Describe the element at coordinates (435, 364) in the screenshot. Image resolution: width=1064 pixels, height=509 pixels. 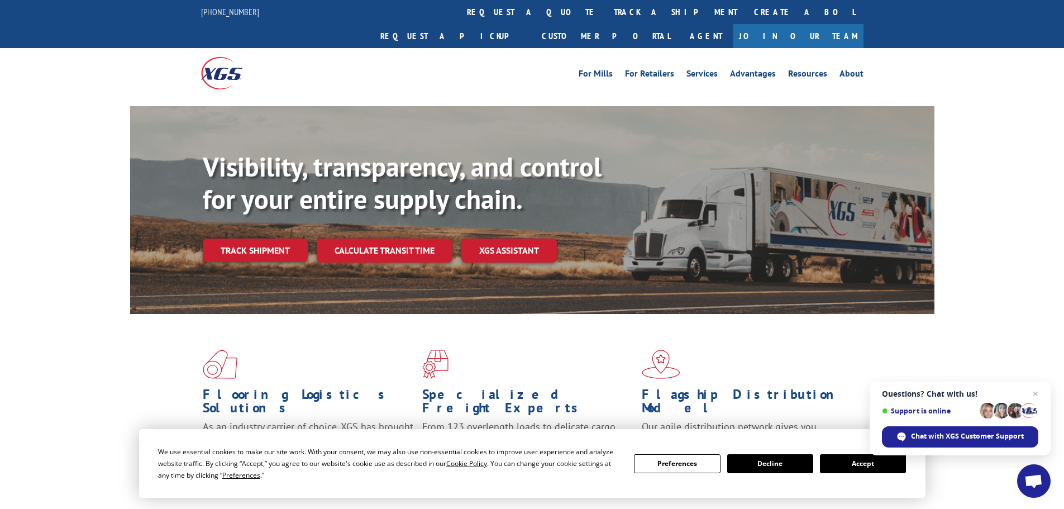
I see `img: xgs-icon-focused-on-flooring-red` at that location.